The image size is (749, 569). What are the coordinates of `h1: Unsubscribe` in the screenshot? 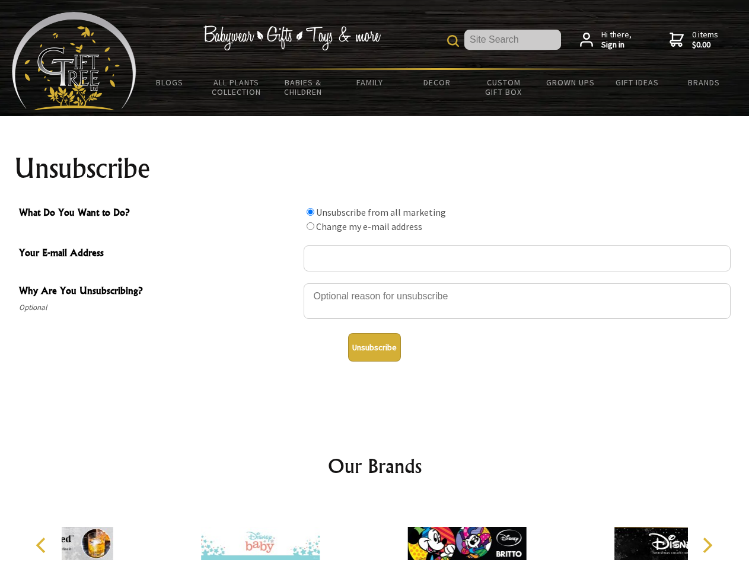 It's located at (375, 168).